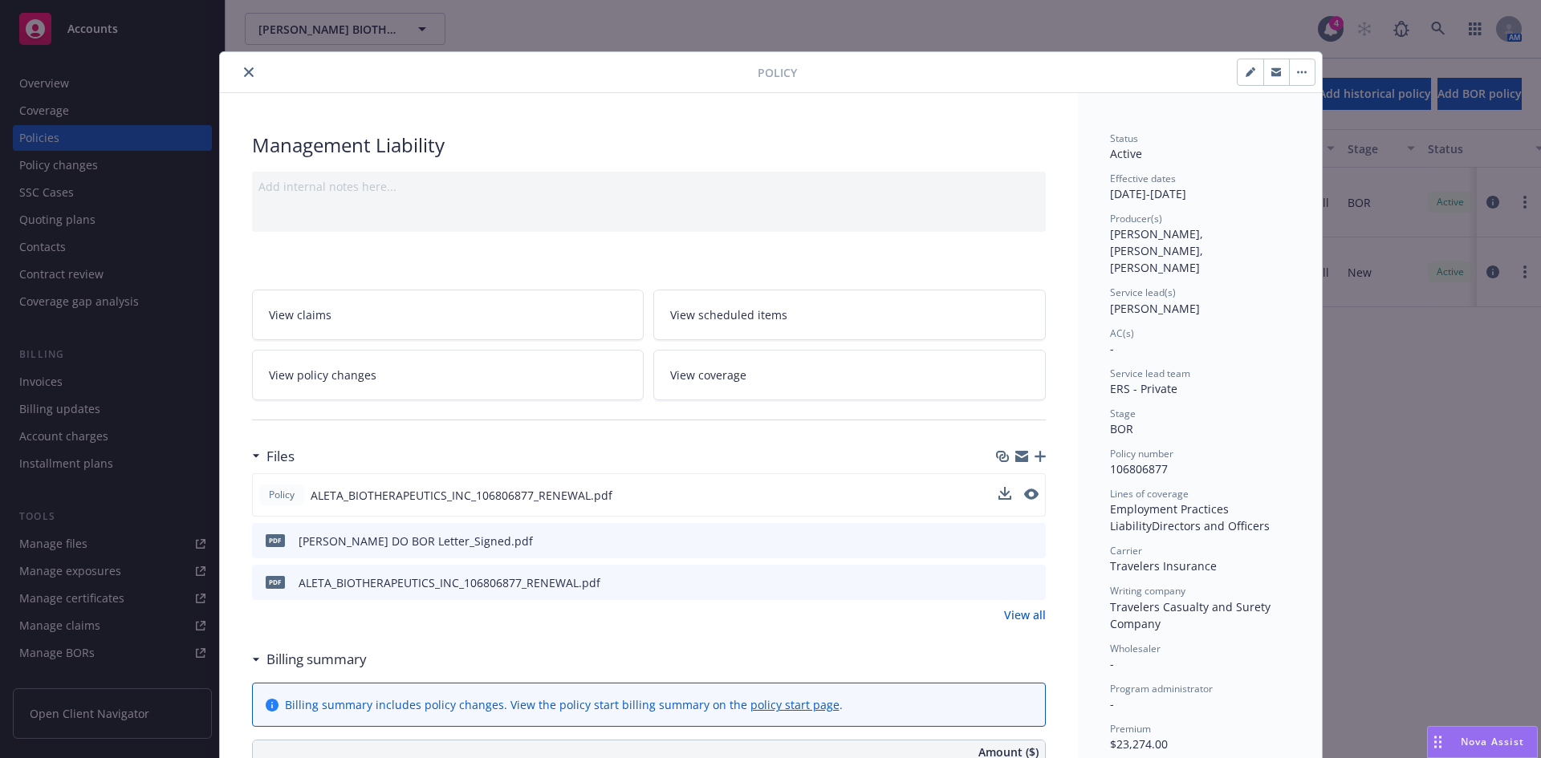  Describe the element at coordinates (648, 145) in the screenshot. I see `div: Management Liability` at that location.